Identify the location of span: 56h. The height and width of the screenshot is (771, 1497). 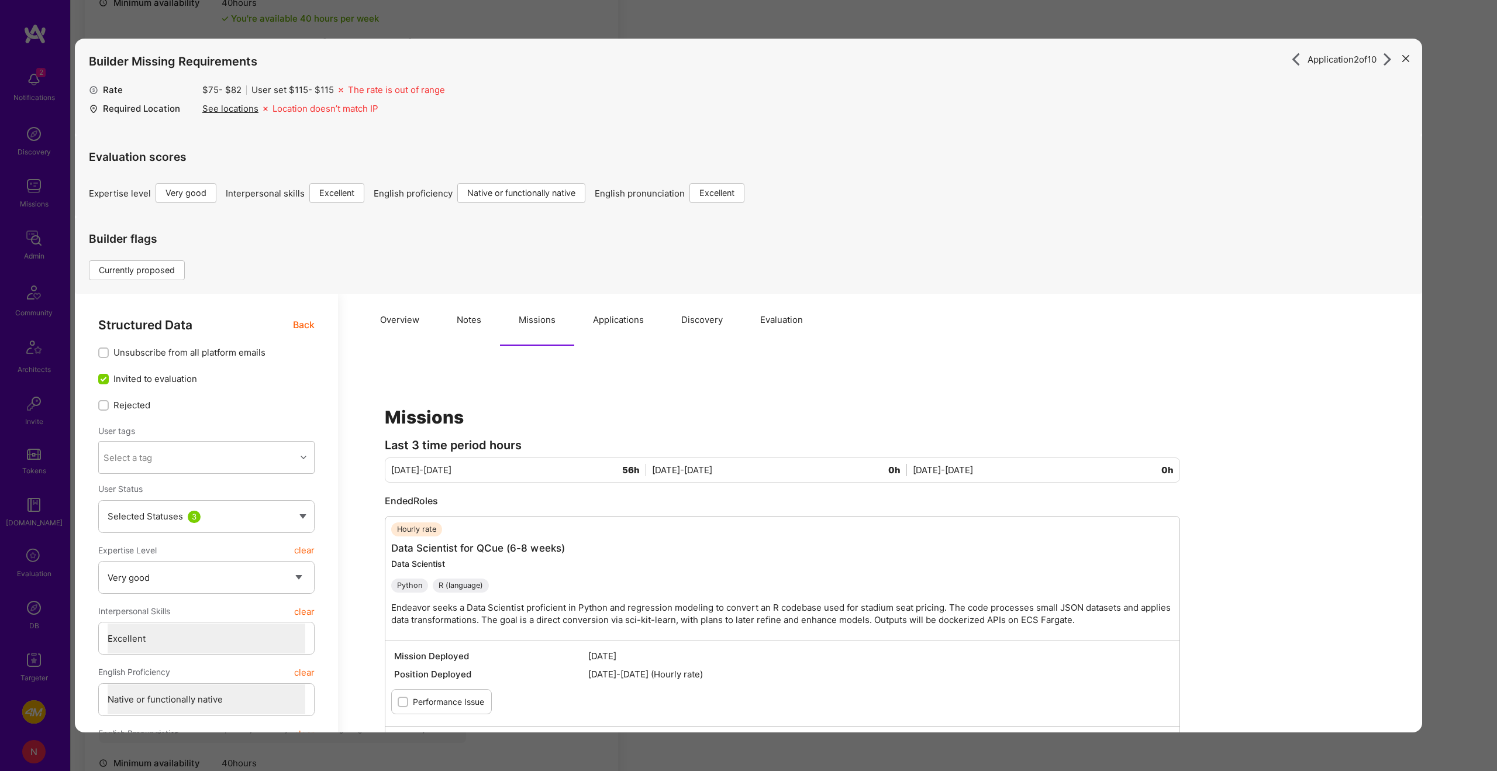
(634, 470).